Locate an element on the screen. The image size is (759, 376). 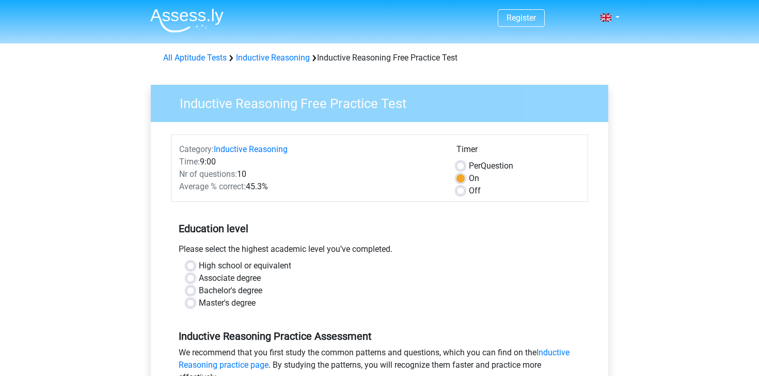
a: All Aptitude Tests is located at coordinates (195, 57).